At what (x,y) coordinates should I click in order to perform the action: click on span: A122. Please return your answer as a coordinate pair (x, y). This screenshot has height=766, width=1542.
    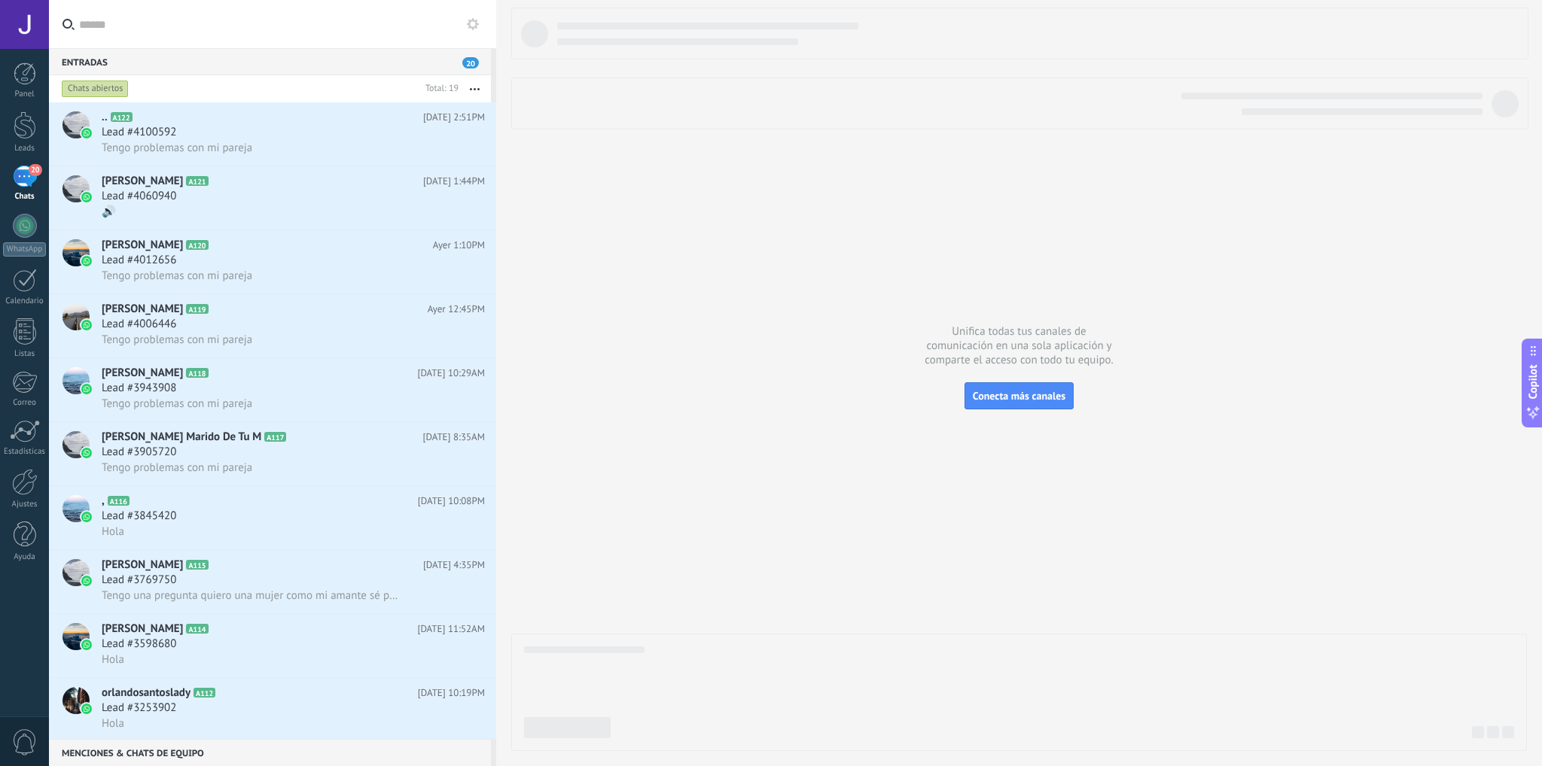
    Looking at the image, I should click on (121, 117).